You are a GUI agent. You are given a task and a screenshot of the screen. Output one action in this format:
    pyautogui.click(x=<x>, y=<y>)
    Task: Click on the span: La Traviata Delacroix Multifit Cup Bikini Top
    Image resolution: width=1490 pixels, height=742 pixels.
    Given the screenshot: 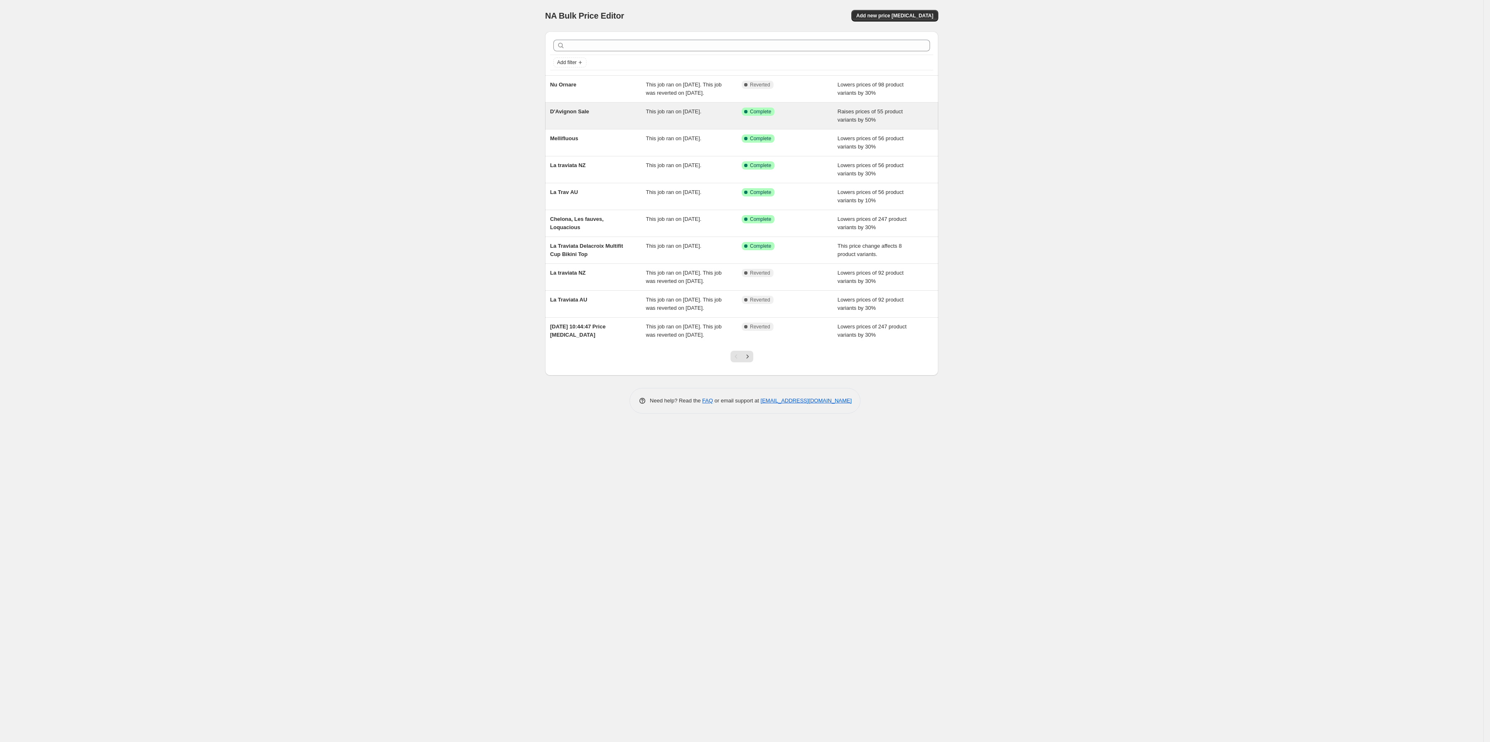 What is the action you would take?
    pyautogui.click(x=586, y=250)
    